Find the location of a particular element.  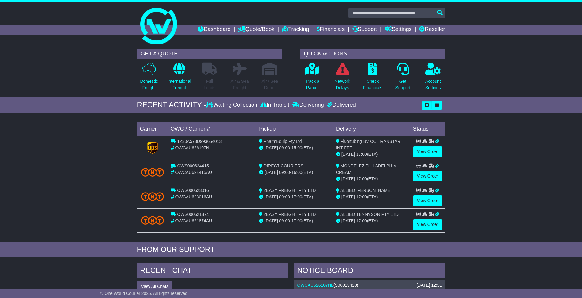

a: AccountSettings is located at coordinates (433, 78).